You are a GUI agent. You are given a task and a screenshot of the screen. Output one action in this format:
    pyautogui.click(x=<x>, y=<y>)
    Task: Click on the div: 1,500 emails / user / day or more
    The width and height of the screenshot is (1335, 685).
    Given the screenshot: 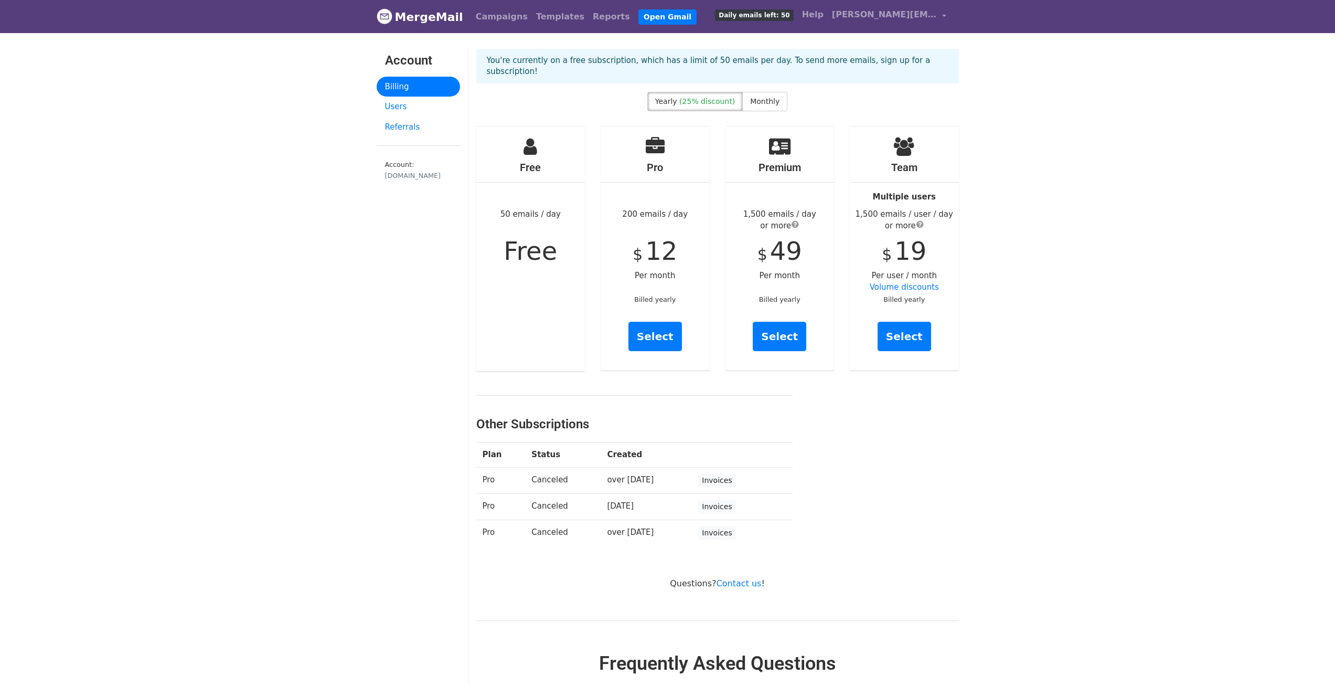 What is the action you would take?
    pyautogui.click(x=905, y=220)
    